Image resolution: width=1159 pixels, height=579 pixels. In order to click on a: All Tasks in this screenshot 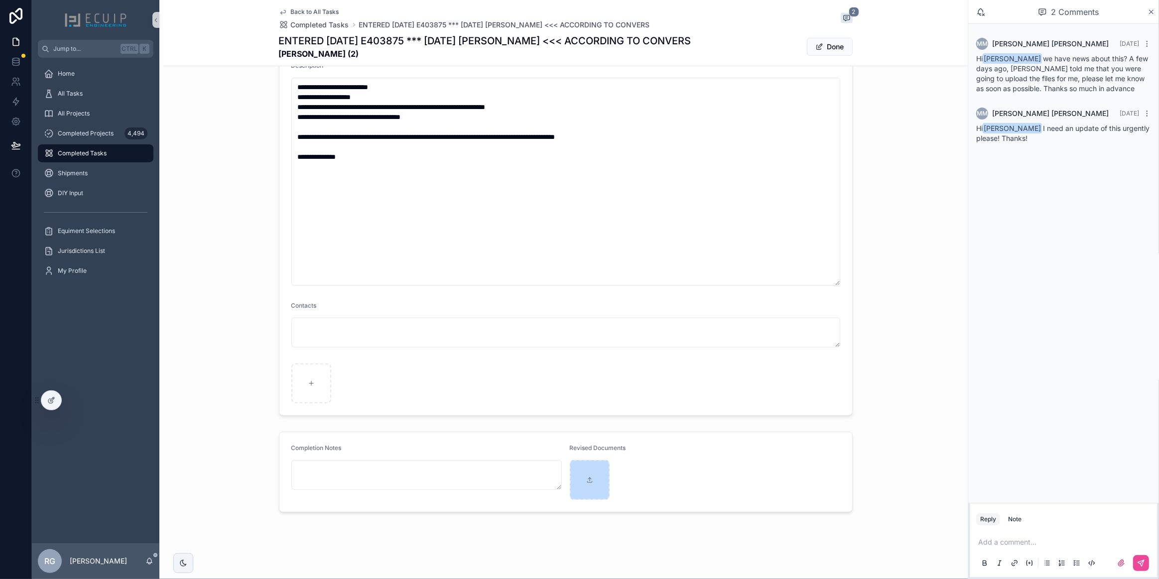, I will do `click(96, 94)`.